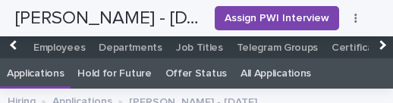 The height and width of the screenshot is (103, 393). What do you see at coordinates (277, 45) in the screenshot?
I see `a: Telegram Groups` at bounding box center [277, 45].